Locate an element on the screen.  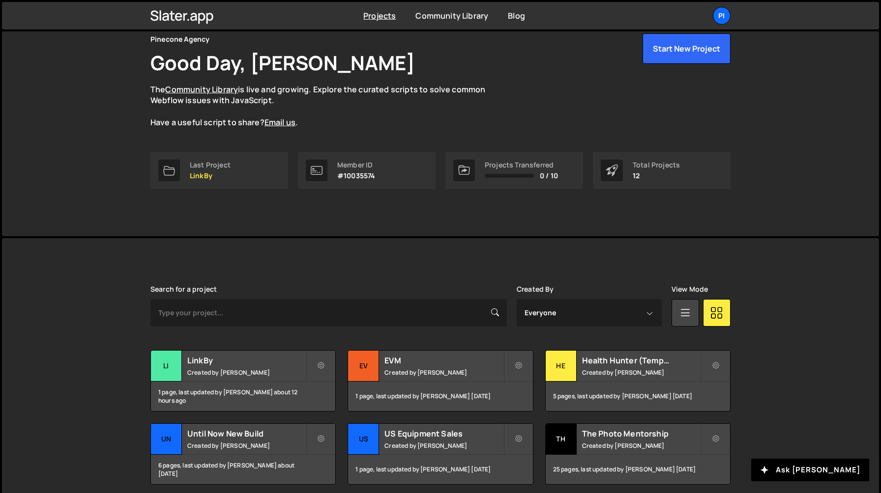
p: The is live and growing. Explore the curated scripts to solve common Webflow issues with JavaScri... is located at coordinates (327, 106).